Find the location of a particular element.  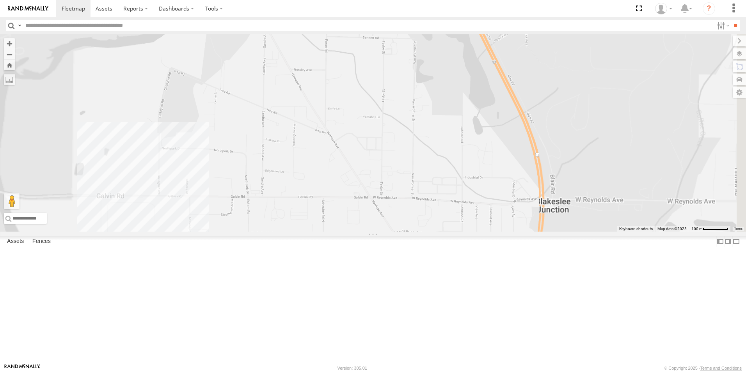

span: Map data ©2025 is located at coordinates (672, 229).